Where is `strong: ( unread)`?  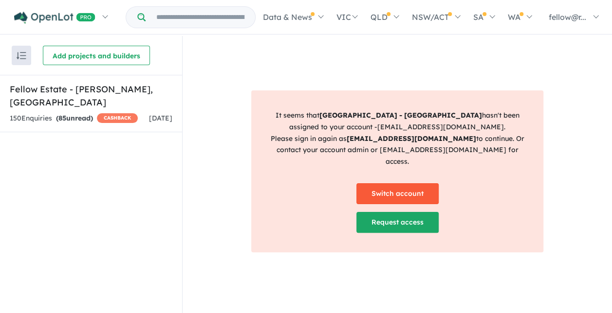
strong: ( unread) is located at coordinates (74, 118).